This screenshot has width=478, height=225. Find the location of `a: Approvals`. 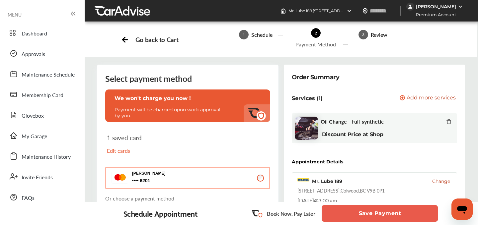

a: Approvals is located at coordinates (42, 53).